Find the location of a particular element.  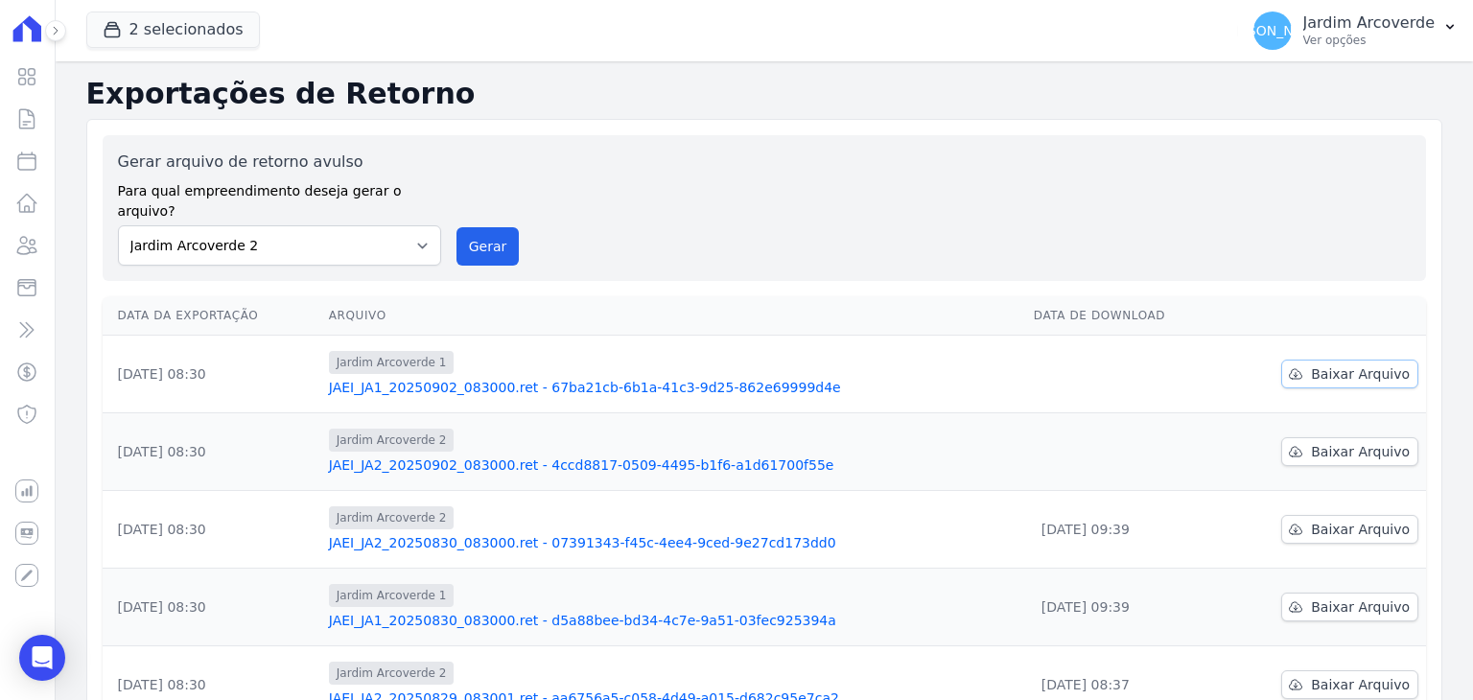

div: Open Intercom Messenger is located at coordinates (42, 658).